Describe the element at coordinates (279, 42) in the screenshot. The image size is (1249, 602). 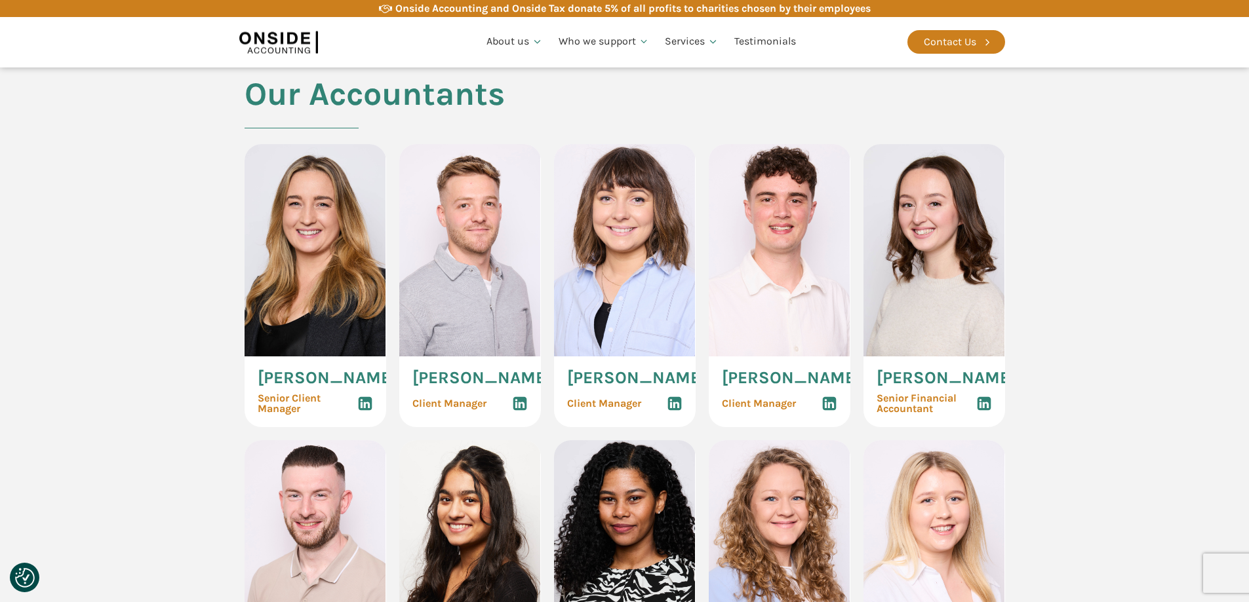
I see `img: Onside Accounting` at that location.